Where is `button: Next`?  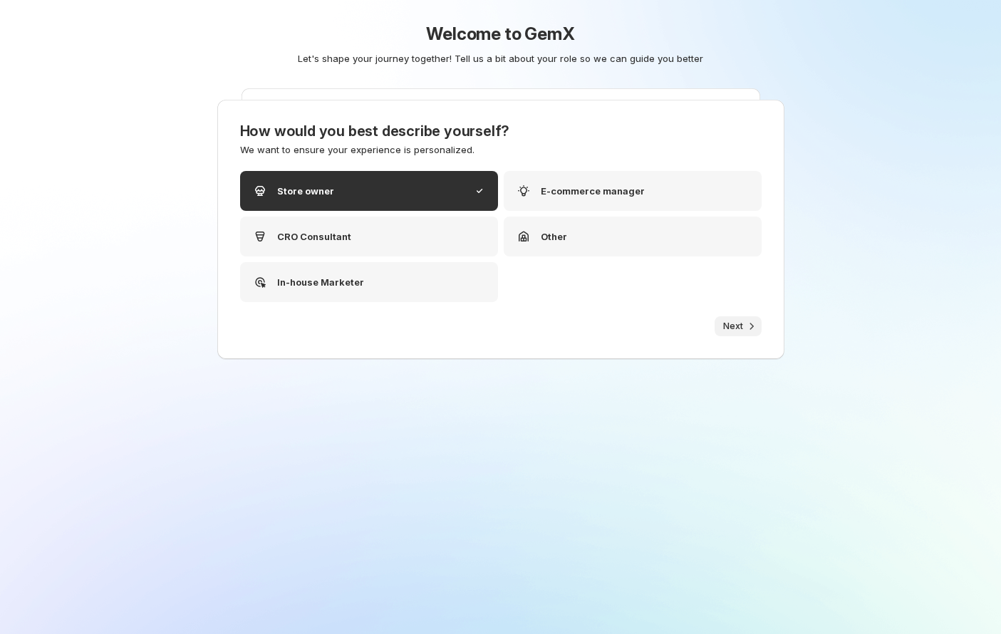
button: Next is located at coordinates (738, 326).